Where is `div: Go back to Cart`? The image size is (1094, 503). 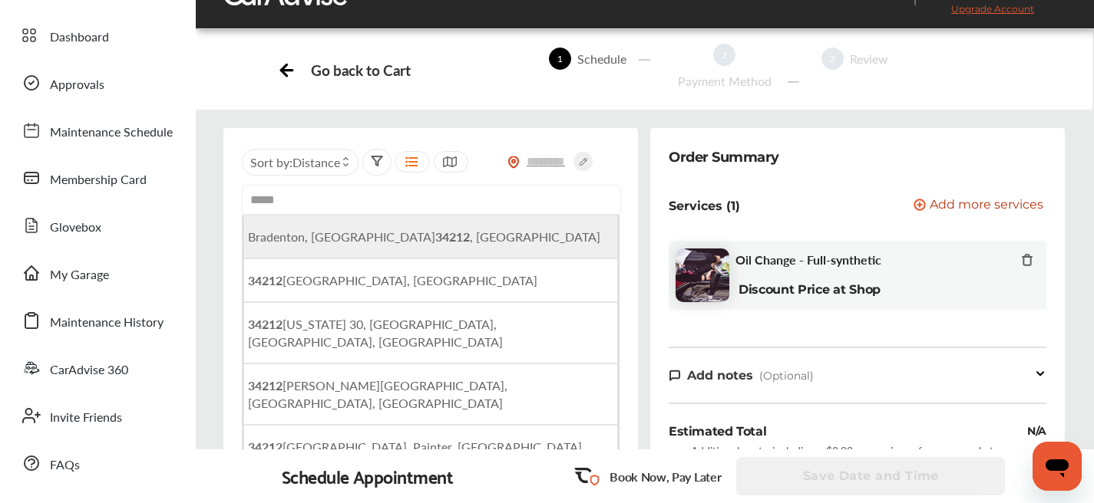 div: Go back to Cart is located at coordinates (360, 70).